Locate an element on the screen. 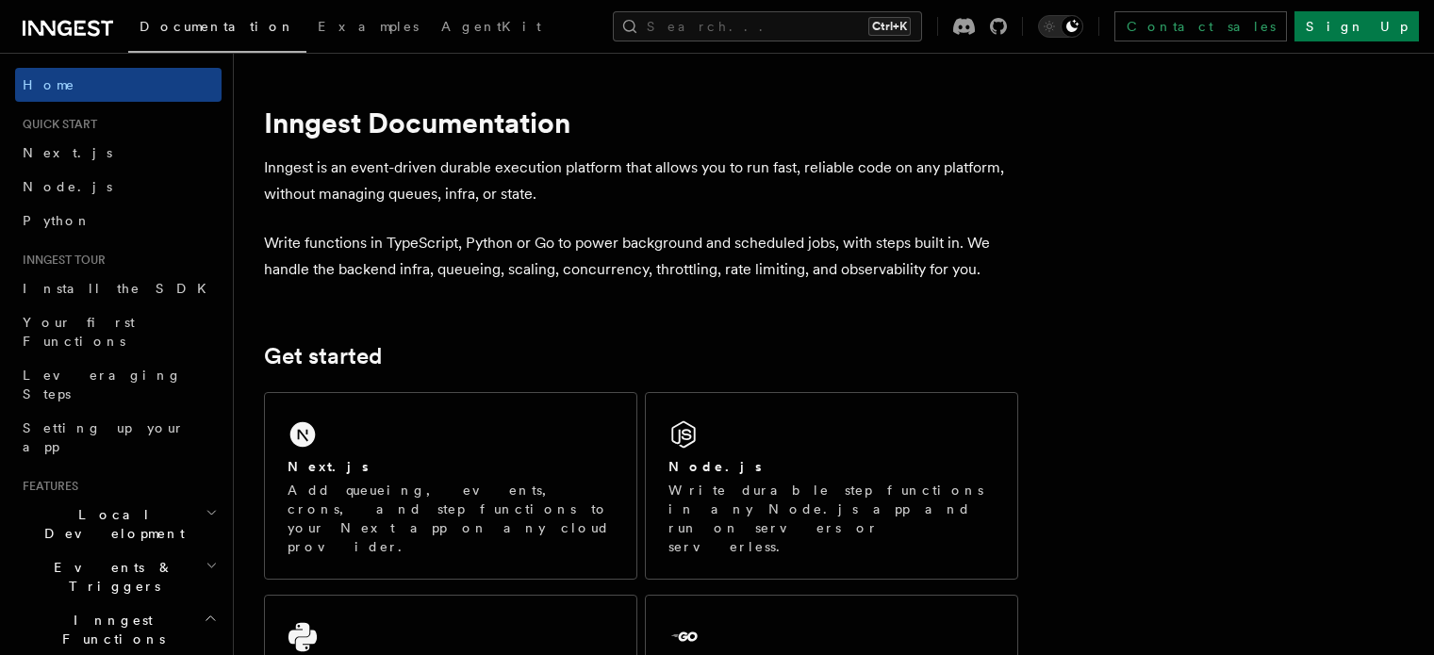  a: Next.js is located at coordinates (118, 153).